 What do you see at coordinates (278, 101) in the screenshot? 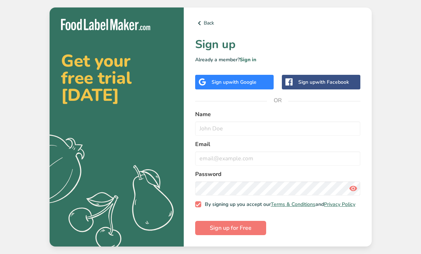
I see `span: OR` at bounding box center [278, 101].